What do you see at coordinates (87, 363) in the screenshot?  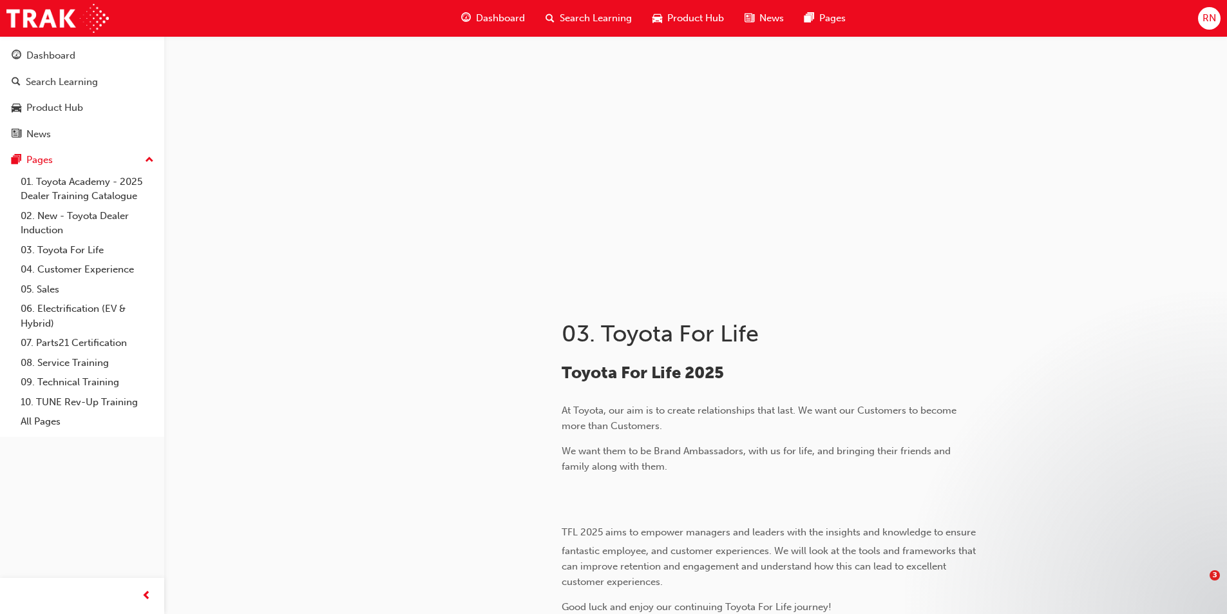 I see `a: 08. Service Training` at bounding box center [87, 363].